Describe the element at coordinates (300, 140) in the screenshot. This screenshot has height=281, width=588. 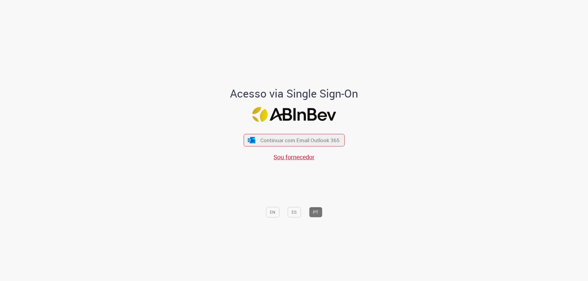
I see `span: Continuar com Email Outlook 365` at that location.